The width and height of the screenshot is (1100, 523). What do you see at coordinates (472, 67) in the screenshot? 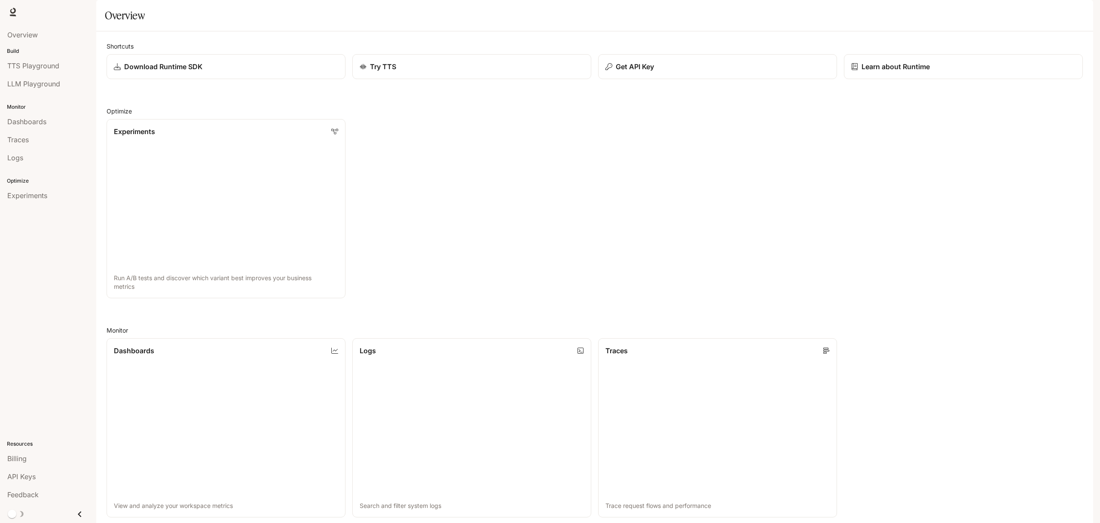
I see `a: Try TTS` at bounding box center [472, 67].